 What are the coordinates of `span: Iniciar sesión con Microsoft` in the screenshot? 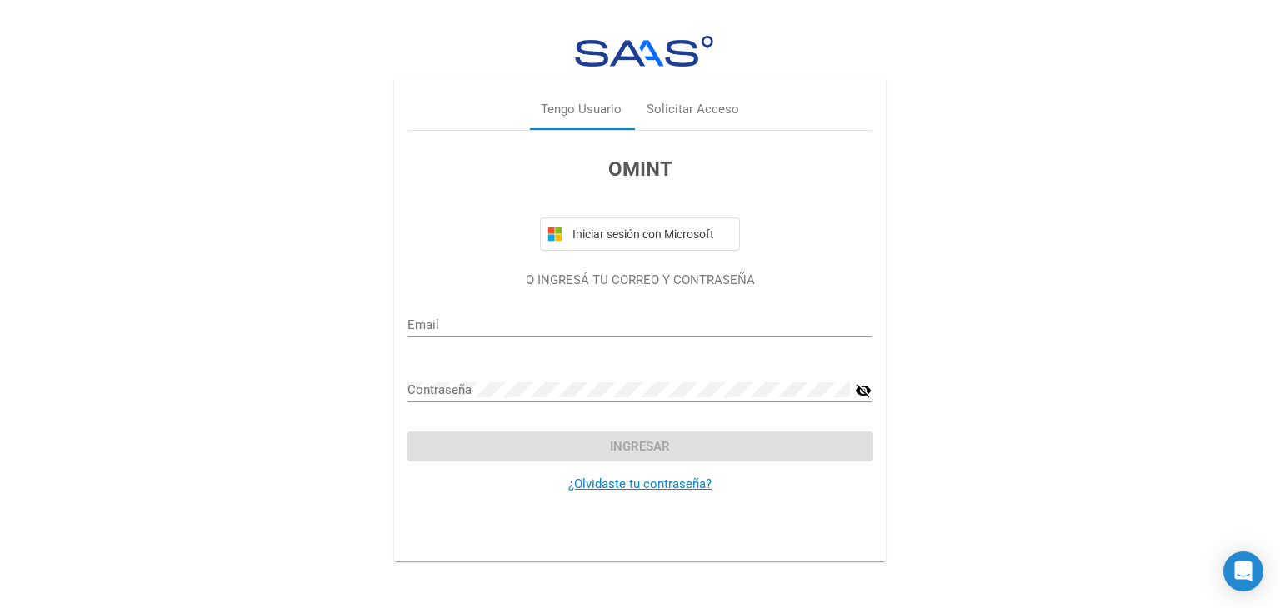 It's located at (651, 234).